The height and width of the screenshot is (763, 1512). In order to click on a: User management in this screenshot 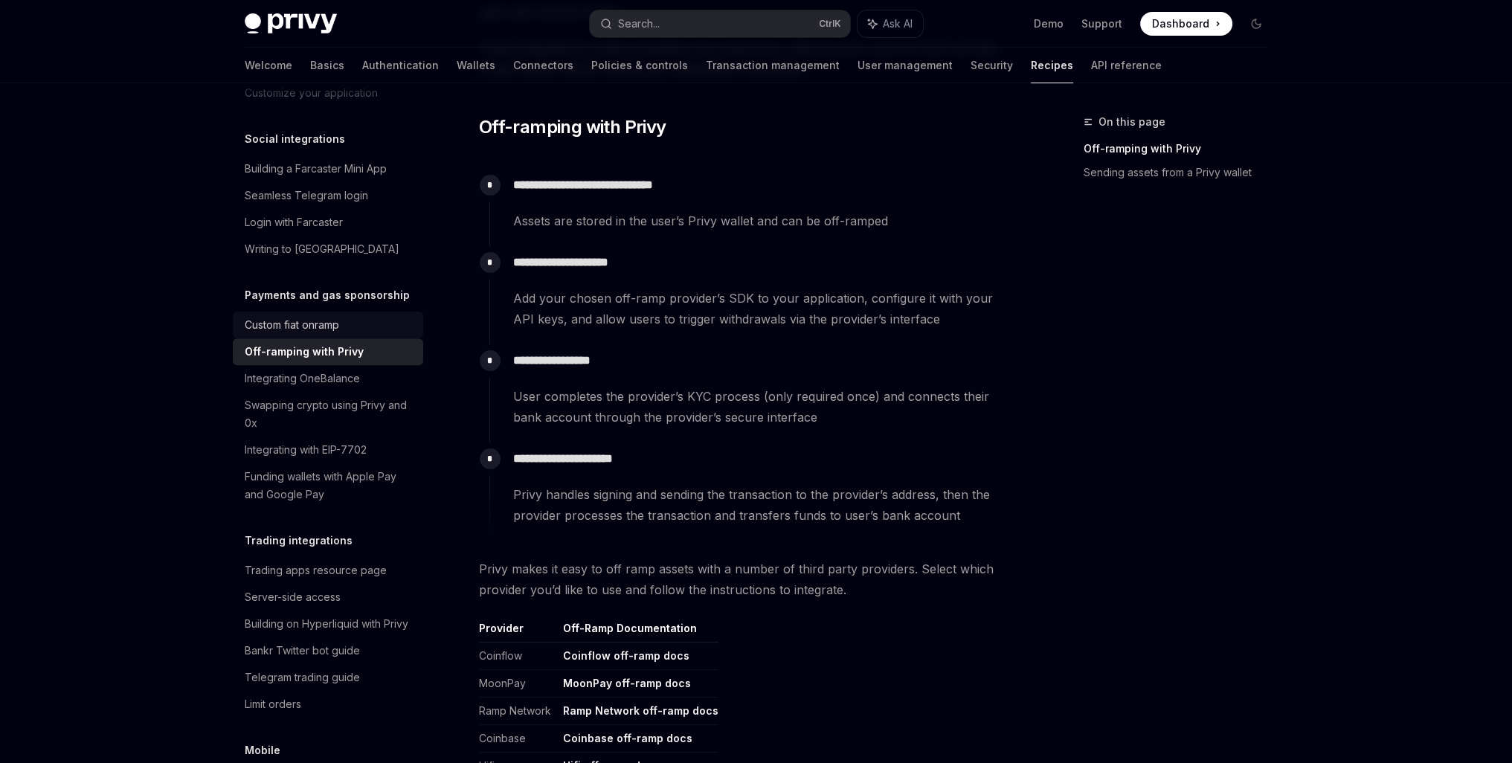, I will do `click(905, 65)`.